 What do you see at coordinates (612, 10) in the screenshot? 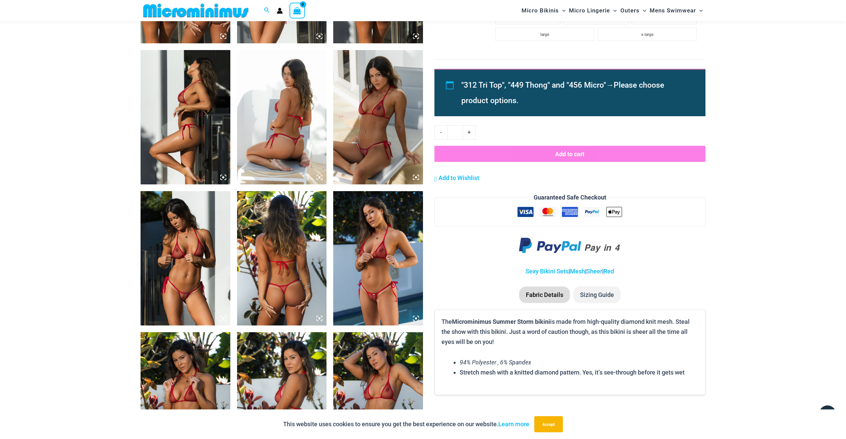
I see `nav: Site Navigation` at bounding box center [612, 10].